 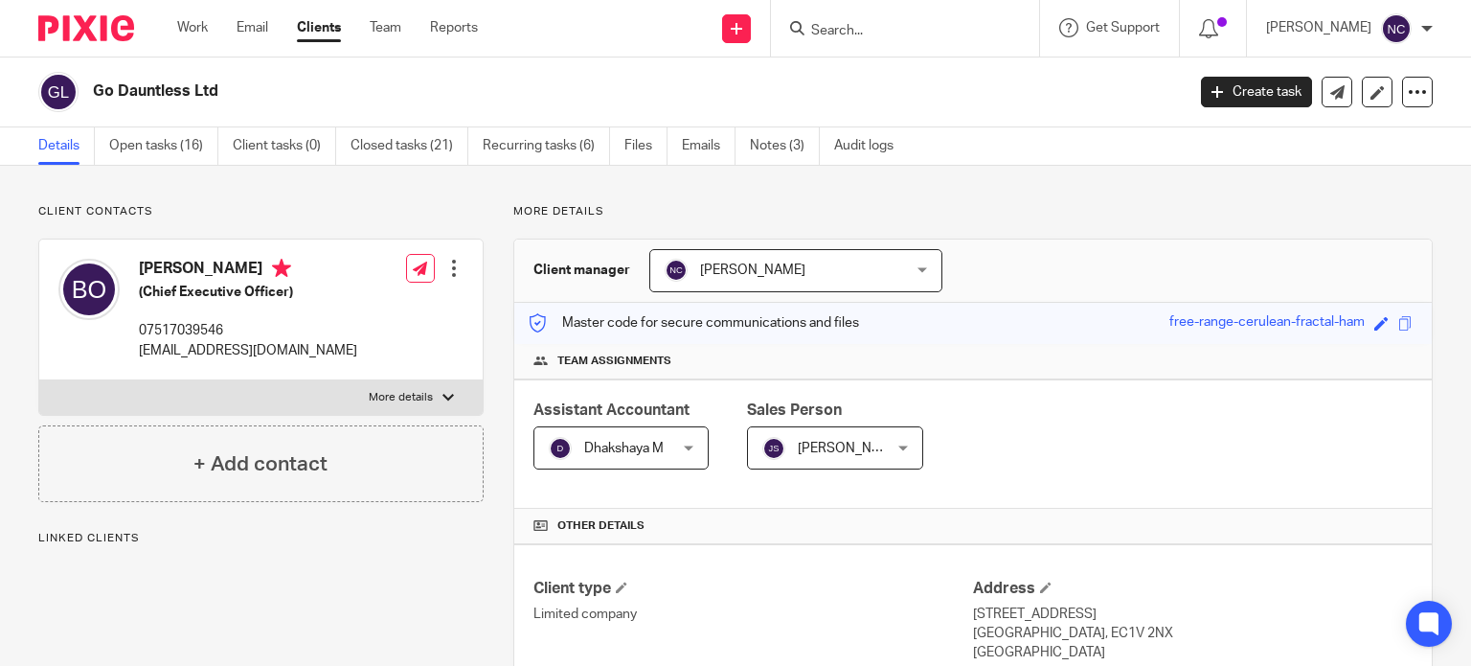 What do you see at coordinates (753, 588) in the screenshot?
I see `h4: Client type` at bounding box center [753, 588].